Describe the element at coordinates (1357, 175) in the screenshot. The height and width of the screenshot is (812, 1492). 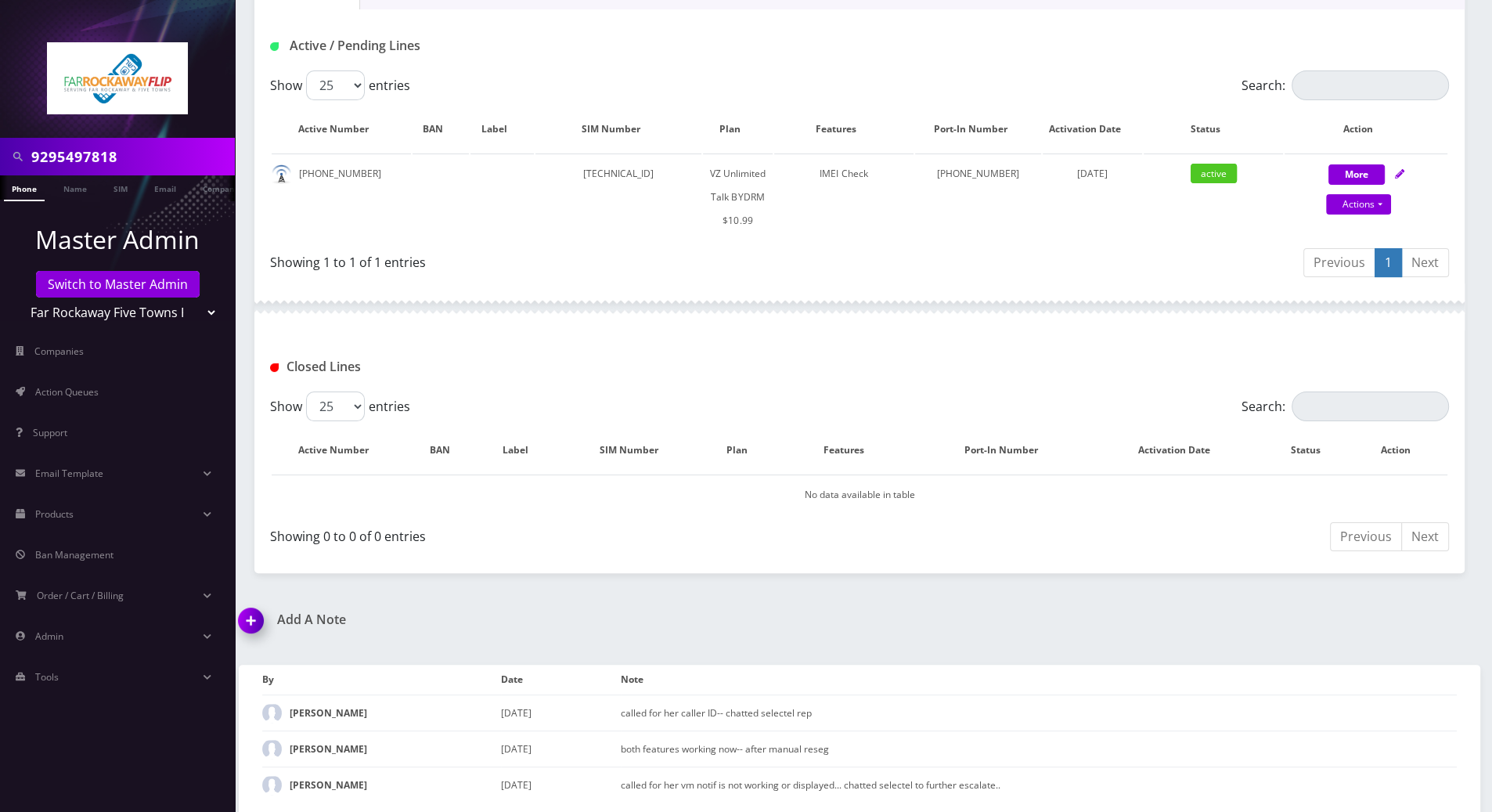
I see `button: More` at that location.